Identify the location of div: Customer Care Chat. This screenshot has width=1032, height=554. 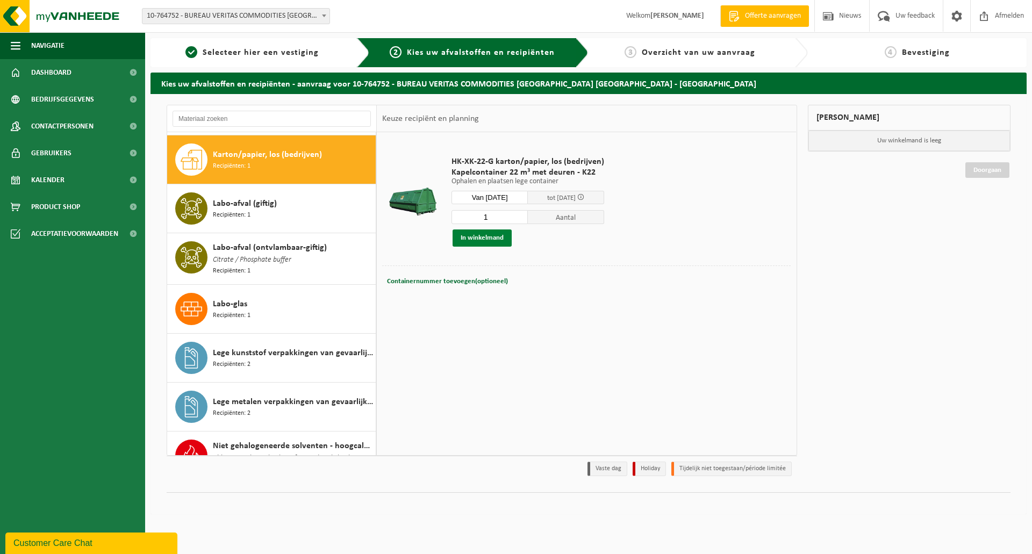
(86, 13).